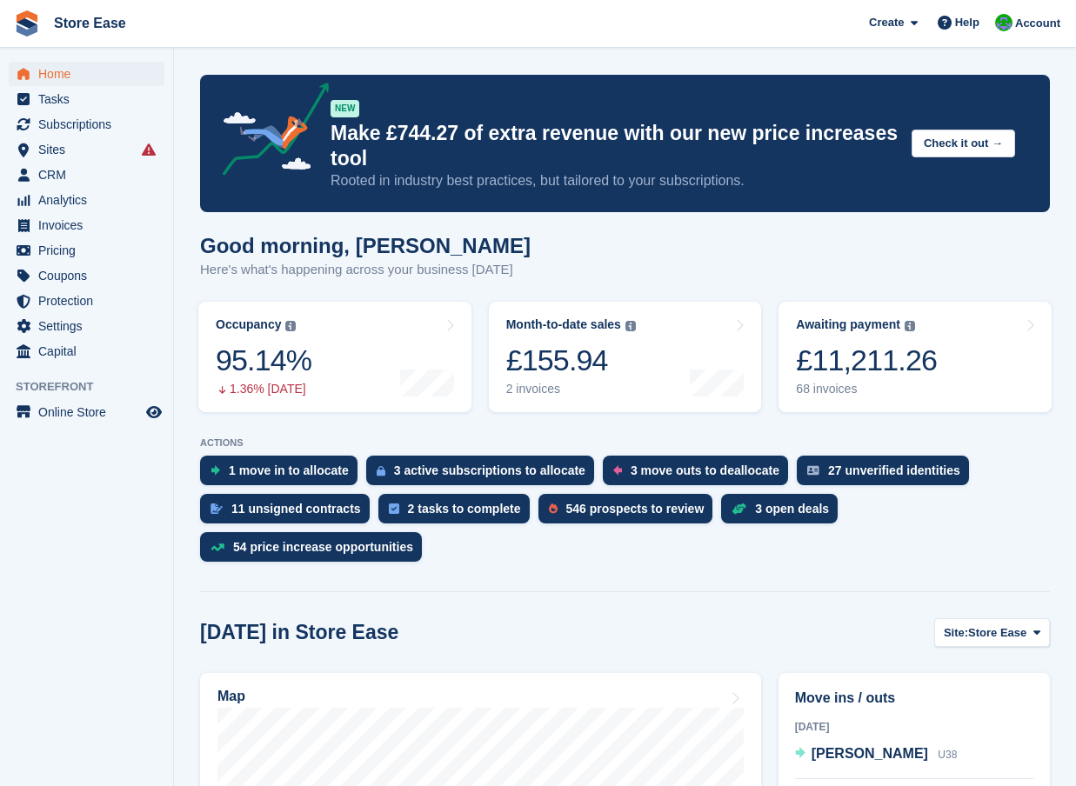 The height and width of the screenshot is (786, 1076). Describe the element at coordinates (90, 74) in the screenshot. I see `span: Home` at that location.